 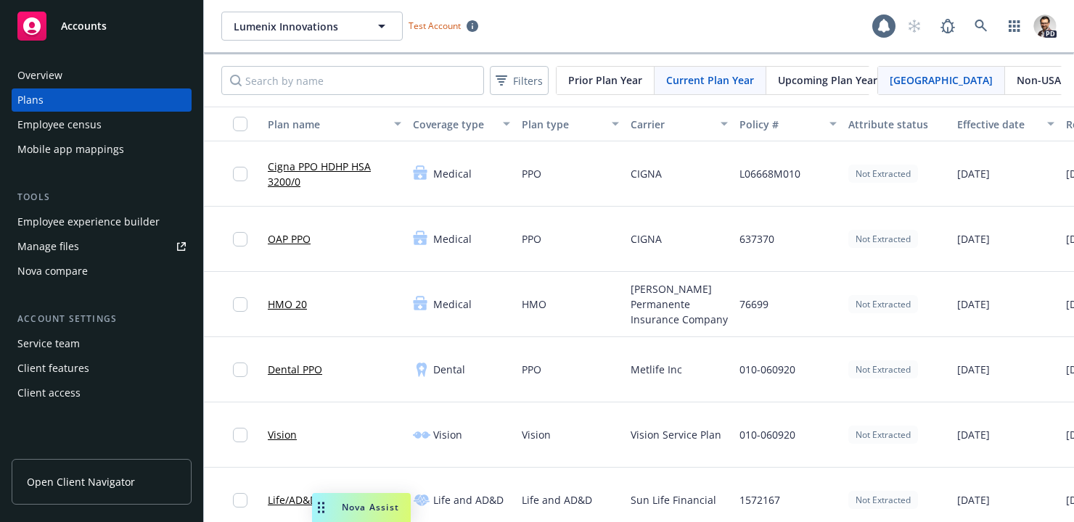 I want to click on a: Employee experience builder, so click(x=102, y=222).